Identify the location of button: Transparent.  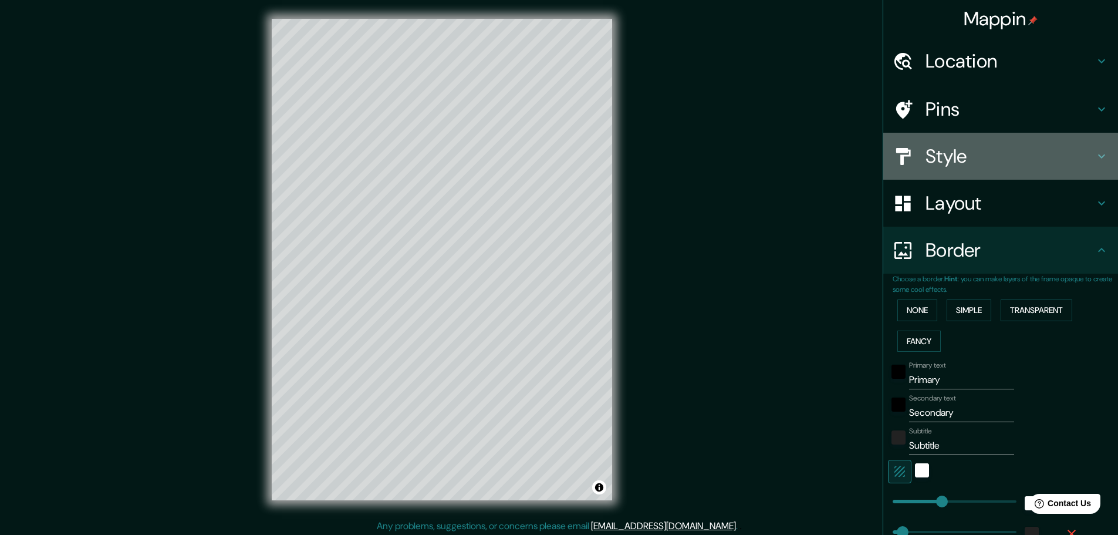
(1036, 310).